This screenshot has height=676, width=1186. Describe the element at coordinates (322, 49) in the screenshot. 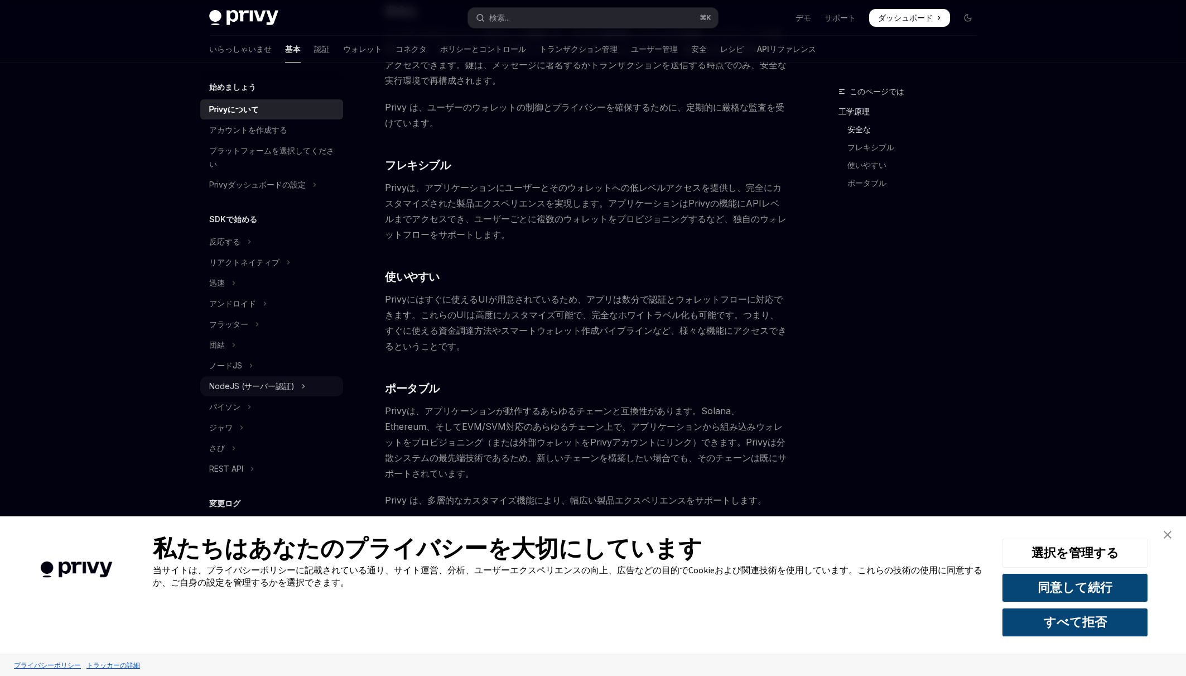

I see `a: 認証` at that location.